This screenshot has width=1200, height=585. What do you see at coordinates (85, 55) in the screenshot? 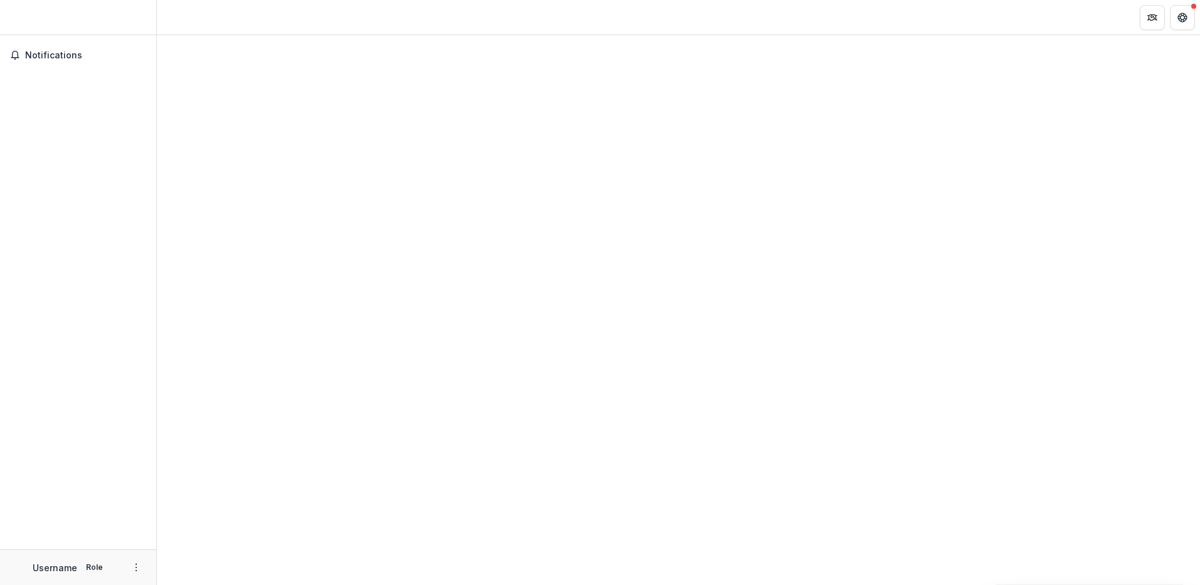
I see `span: Notifications` at bounding box center [85, 55].